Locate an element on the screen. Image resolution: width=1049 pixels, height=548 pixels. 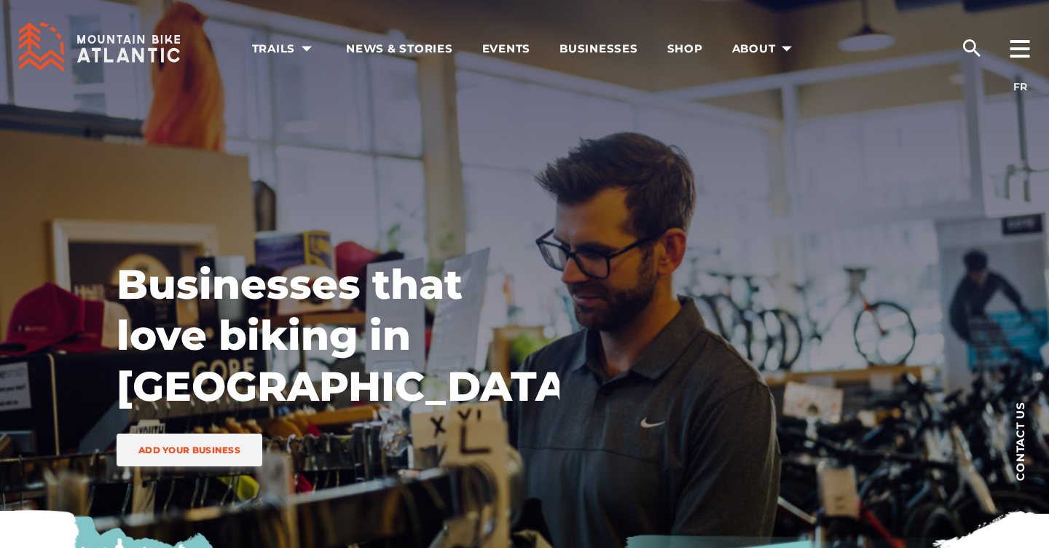
span: Trails is located at coordinates (285, 49).